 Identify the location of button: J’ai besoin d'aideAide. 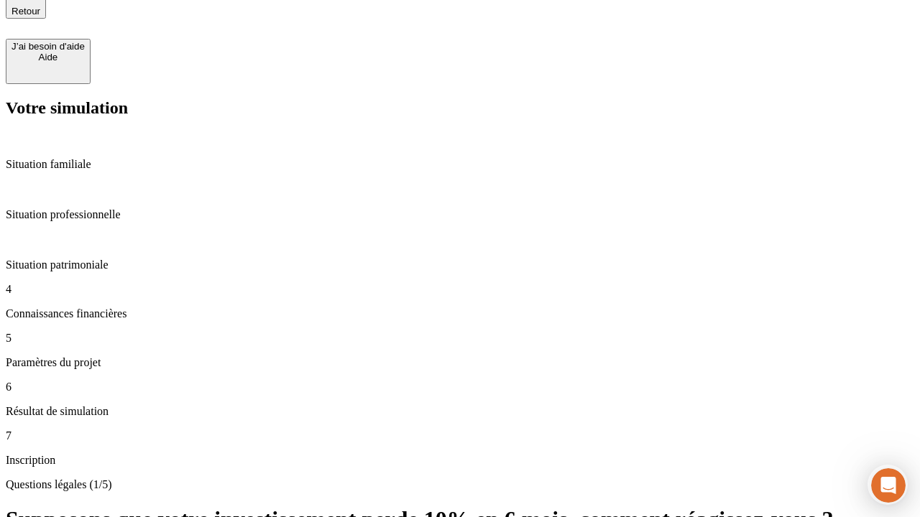
(48, 61).